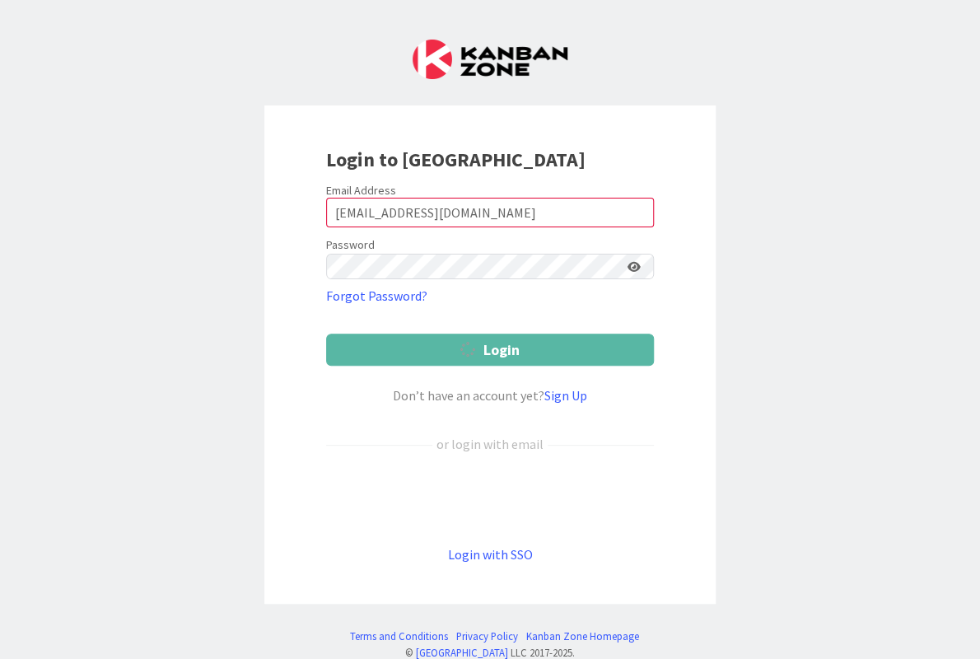 Image resolution: width=980 pixels, height=659 pixels. What do you see at coordinates (350, 245) in the screenshot?
I see `label: Password` at bounding box center [350, 245].